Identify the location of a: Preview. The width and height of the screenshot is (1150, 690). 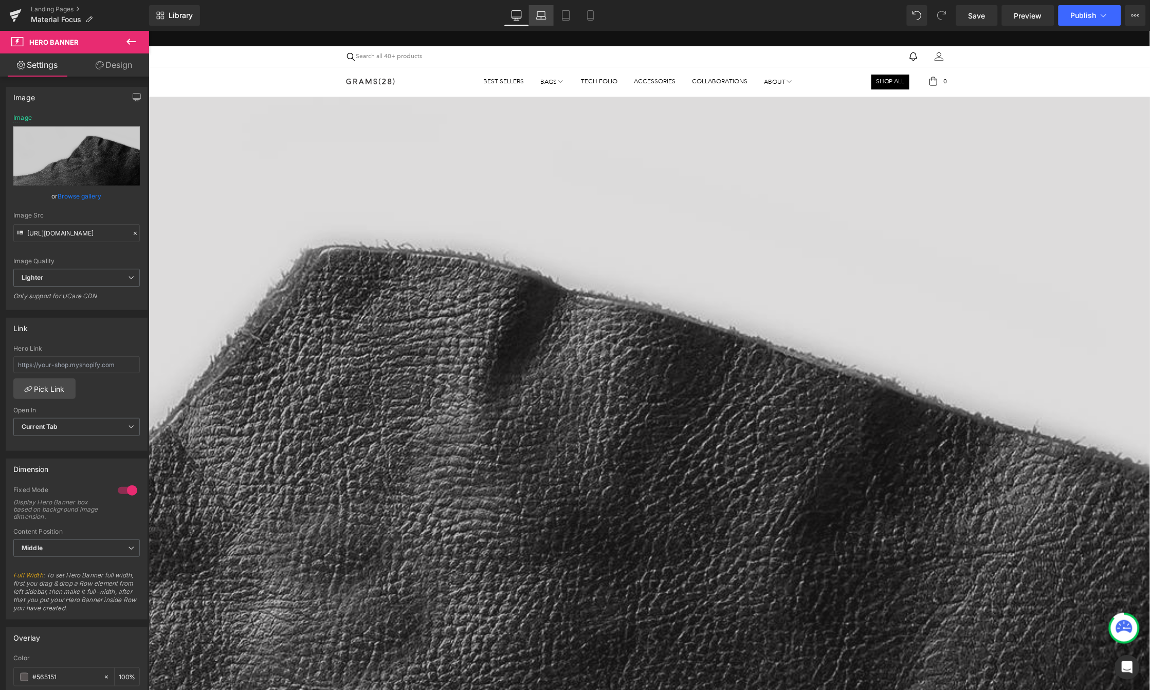
(1028, 15).